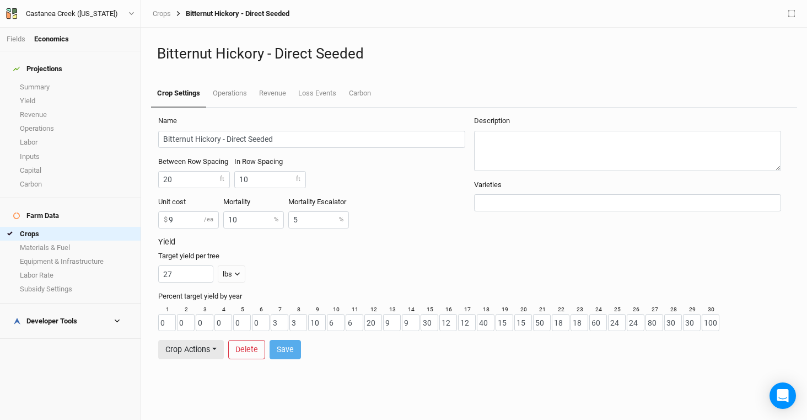 The width and height of the screenshot is (807, 420). What do you see at coordinates (524, 309) in the screenshot?
I see `label: 20` at bounding box center [524, 309].